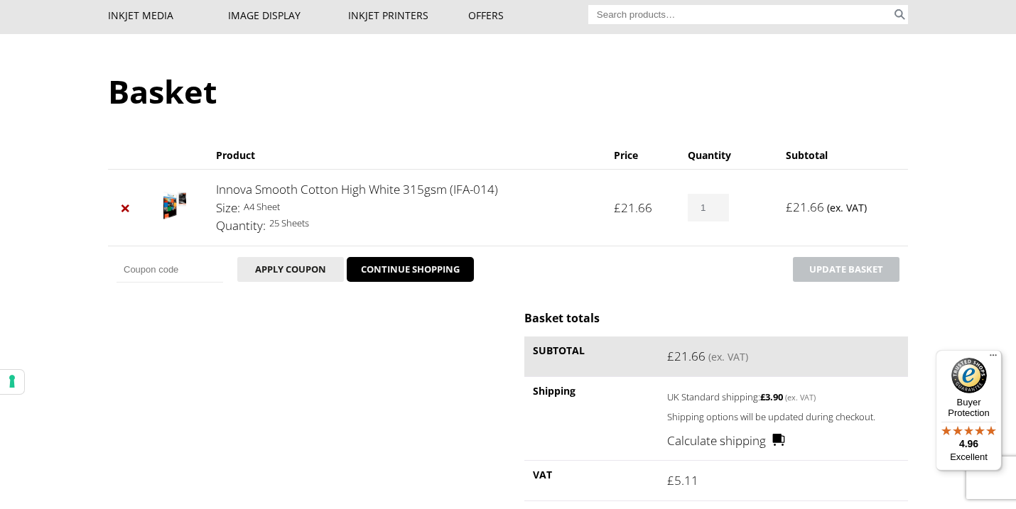  Describe the element at coordinates (846, 269) in the screenshot. I see `button: Update basket` at that location.